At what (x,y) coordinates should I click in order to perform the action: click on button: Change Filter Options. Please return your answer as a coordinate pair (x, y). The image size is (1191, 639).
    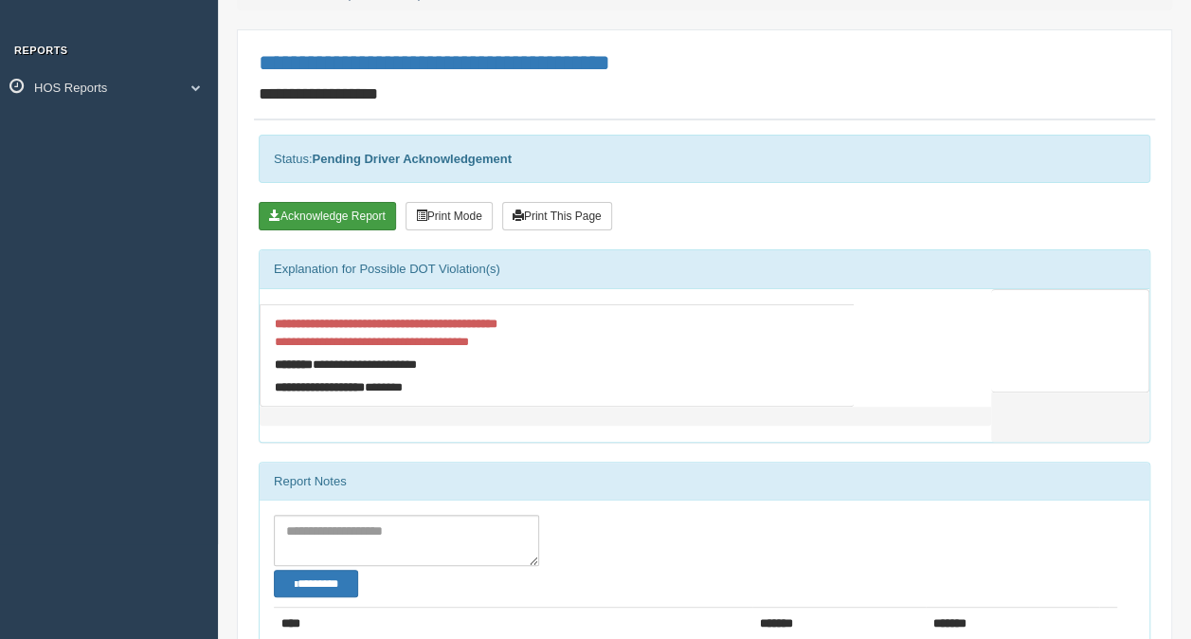
    Looking at the image, I should click on (316, 583).